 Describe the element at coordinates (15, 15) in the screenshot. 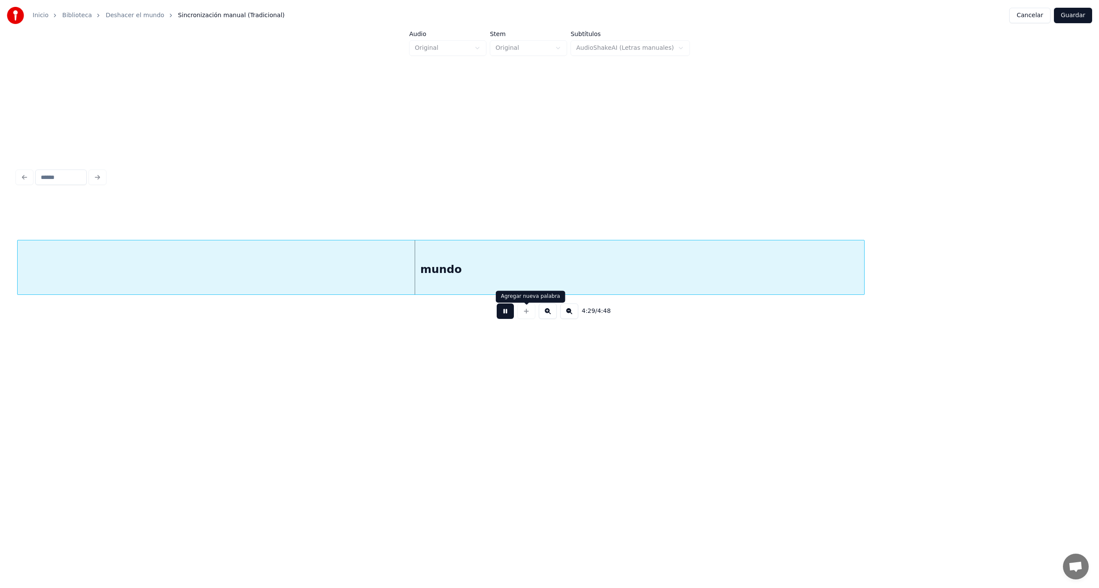

I see `img: youka` at that location.